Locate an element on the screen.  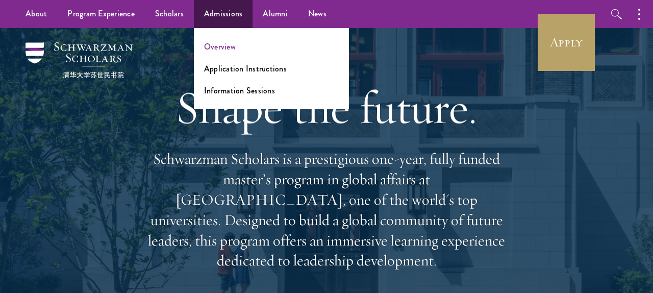
a: Apply is located at coordinates (566, 42).